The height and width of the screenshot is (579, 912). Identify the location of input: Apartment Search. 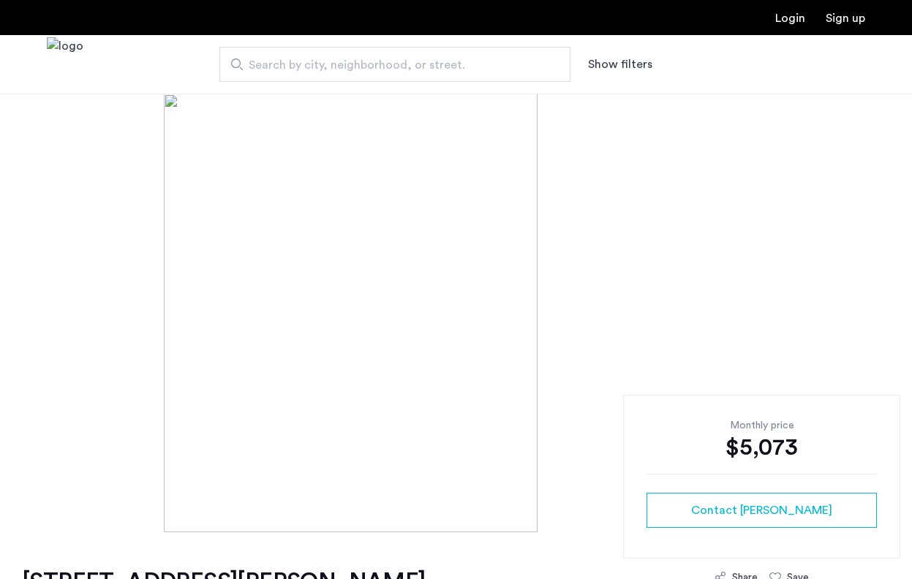
(395, 64).